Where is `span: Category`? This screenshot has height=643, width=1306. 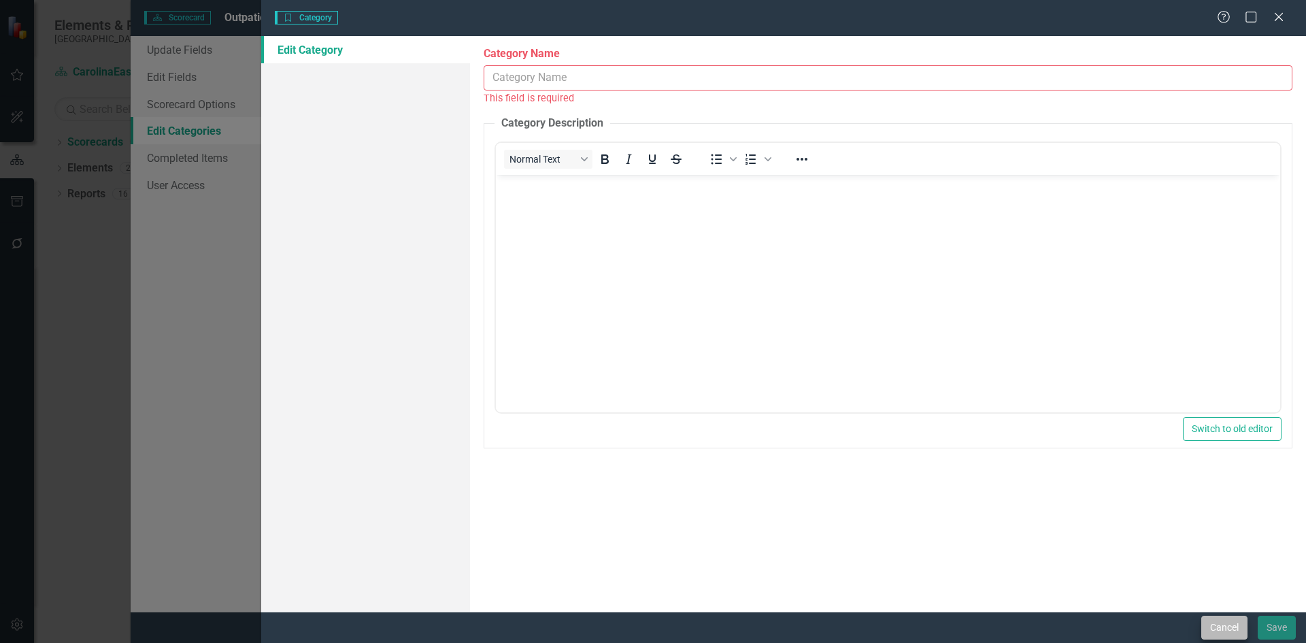 span: Category is located at coordinates (306, 18).